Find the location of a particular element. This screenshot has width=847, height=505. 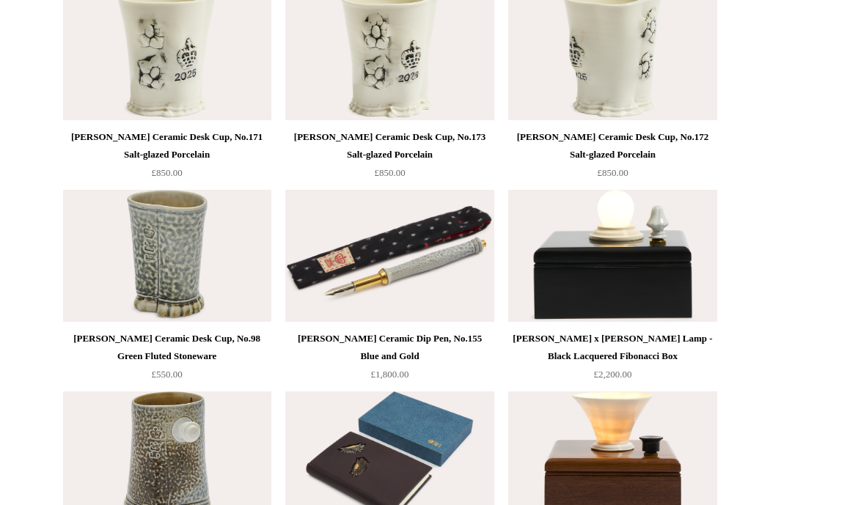

a: Steve Harrison Ceramic Dip Pen, No.155 Blue and Gold Steve Harrison Ceramic Dip Pen, No.155 Blue ... is located at coordinates (389, 256).